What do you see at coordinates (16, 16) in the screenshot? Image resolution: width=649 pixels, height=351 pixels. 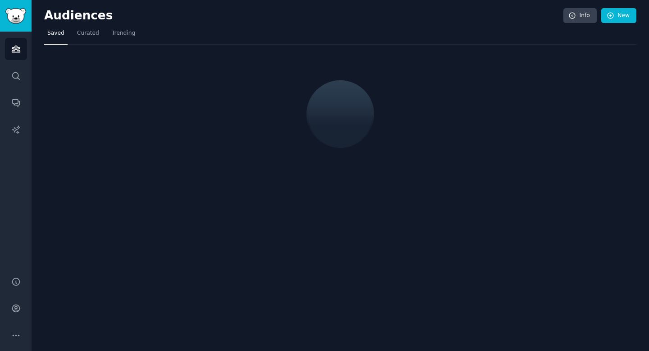 I see `img: GummySearch logo` at bounding box center [16, 16].